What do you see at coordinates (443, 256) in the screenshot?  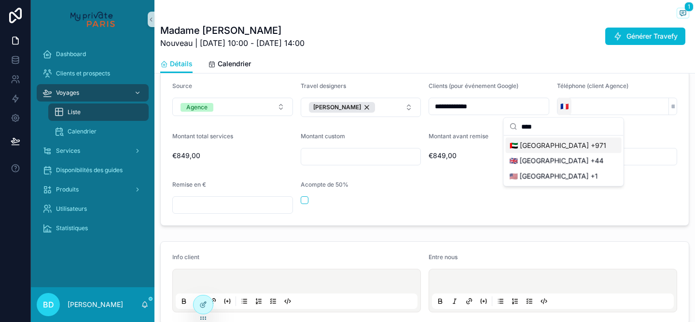 I see `span: Entre nous` at bounding box center [443, 256].